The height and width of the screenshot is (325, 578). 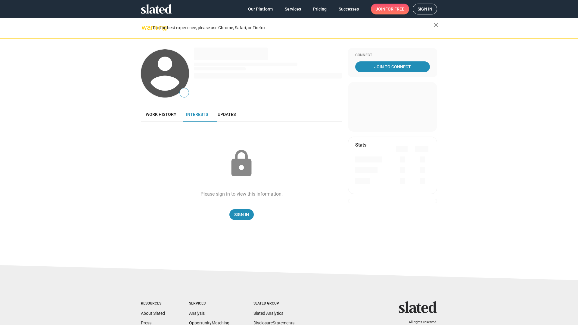 I want to click on span: Successes, so click(x=349, y=9).